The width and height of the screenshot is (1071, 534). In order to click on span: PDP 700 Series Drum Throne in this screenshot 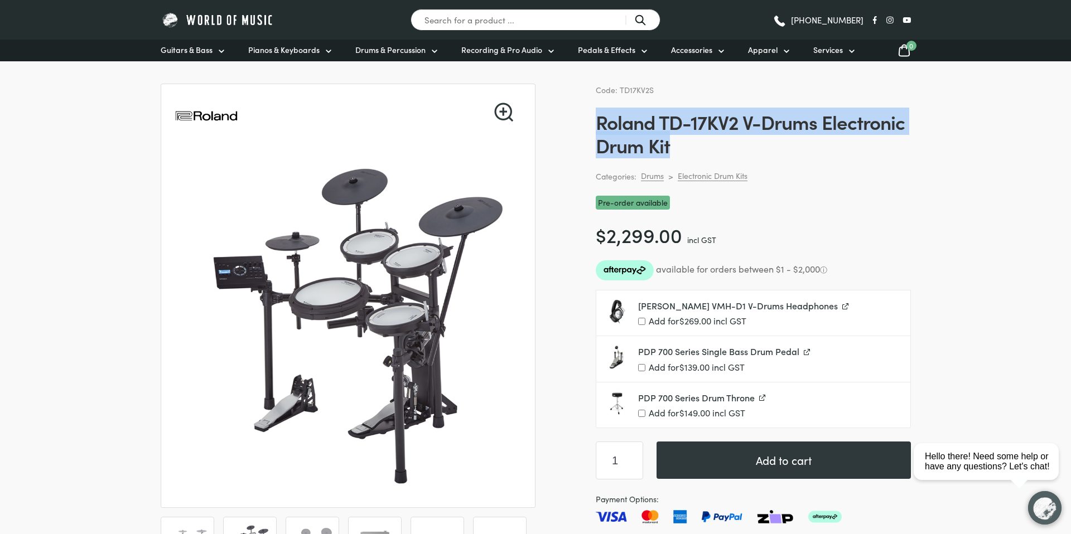, I will do `click(696, 398)`.